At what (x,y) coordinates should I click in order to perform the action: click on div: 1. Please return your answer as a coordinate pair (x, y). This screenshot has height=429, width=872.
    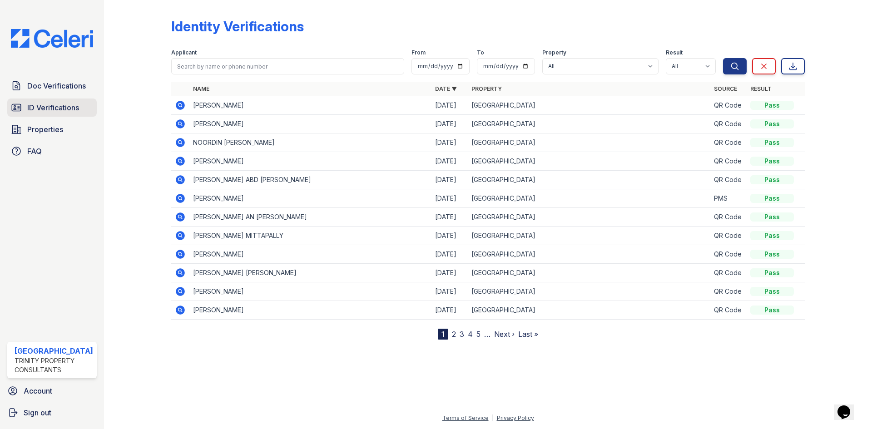
    Looking at the image, I should click on (443, 334).